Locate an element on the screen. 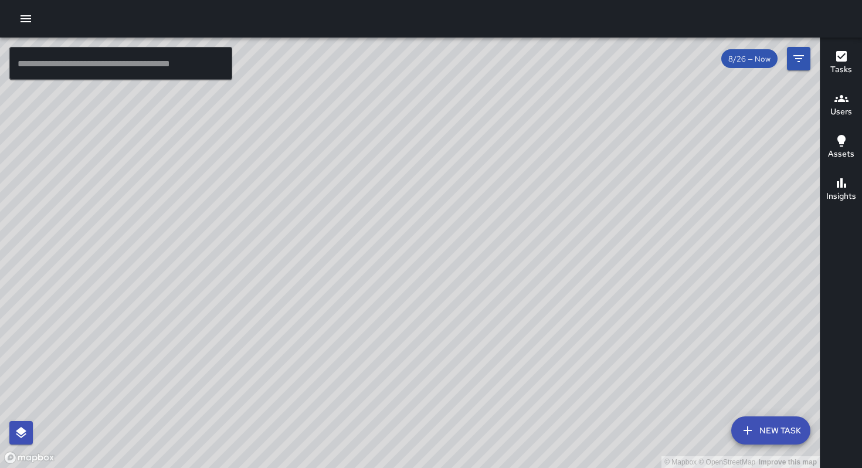  button: Assets is located at coordinates (840, 148).